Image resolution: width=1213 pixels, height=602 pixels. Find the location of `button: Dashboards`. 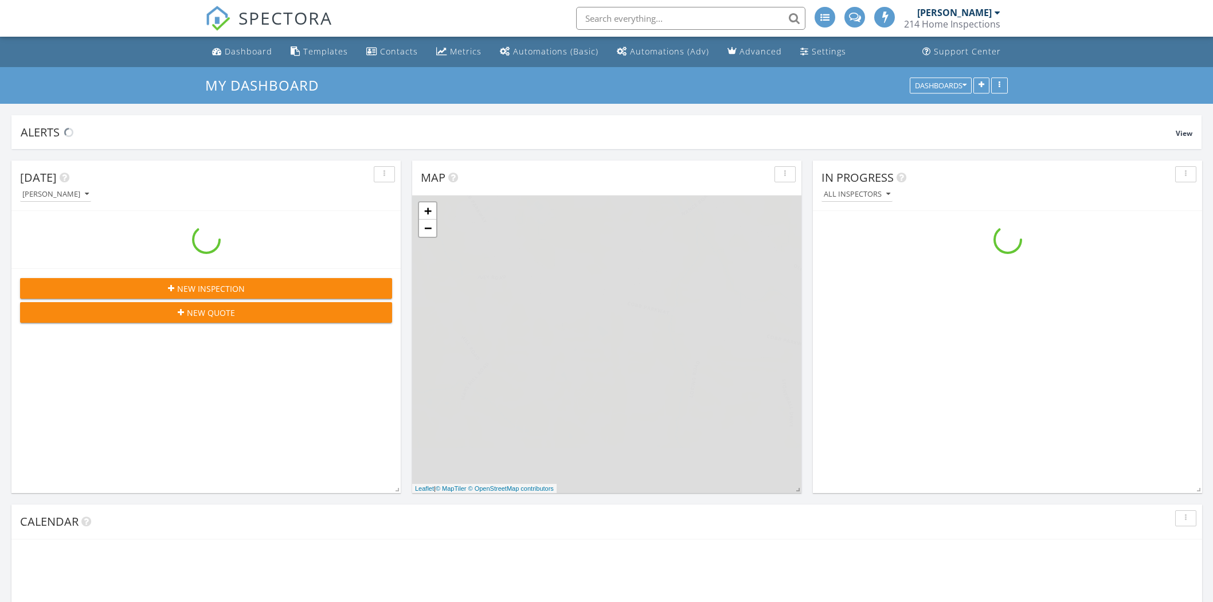

button: Dashboards is located at coordinates (940, 85).